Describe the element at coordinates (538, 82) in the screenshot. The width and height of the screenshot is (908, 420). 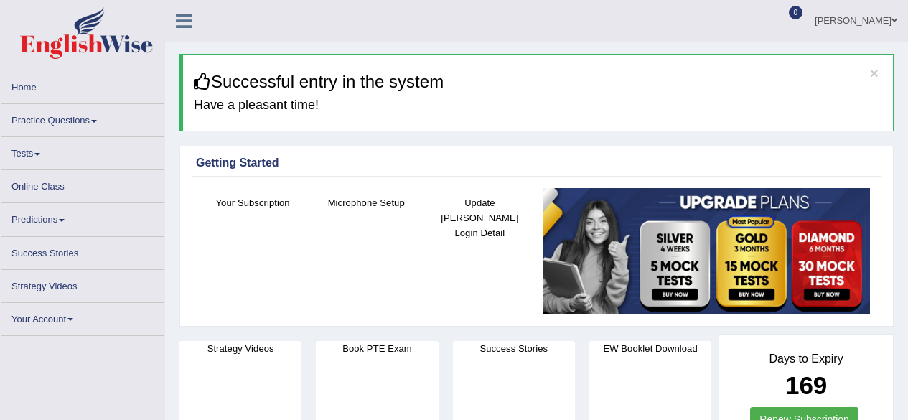
I see `h3: Successful entry in the system` at that location.